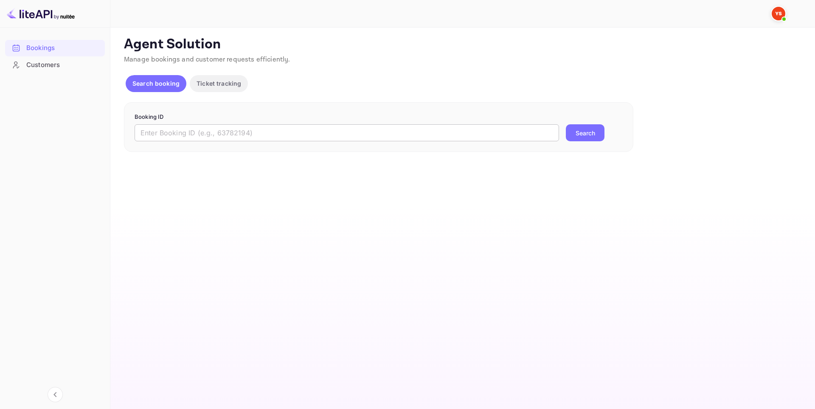 The width and height of the screenshot is (815, 409). Describe the element at coordinates (55, 48) in the screenshot. I see `a: Bookings` at that location.